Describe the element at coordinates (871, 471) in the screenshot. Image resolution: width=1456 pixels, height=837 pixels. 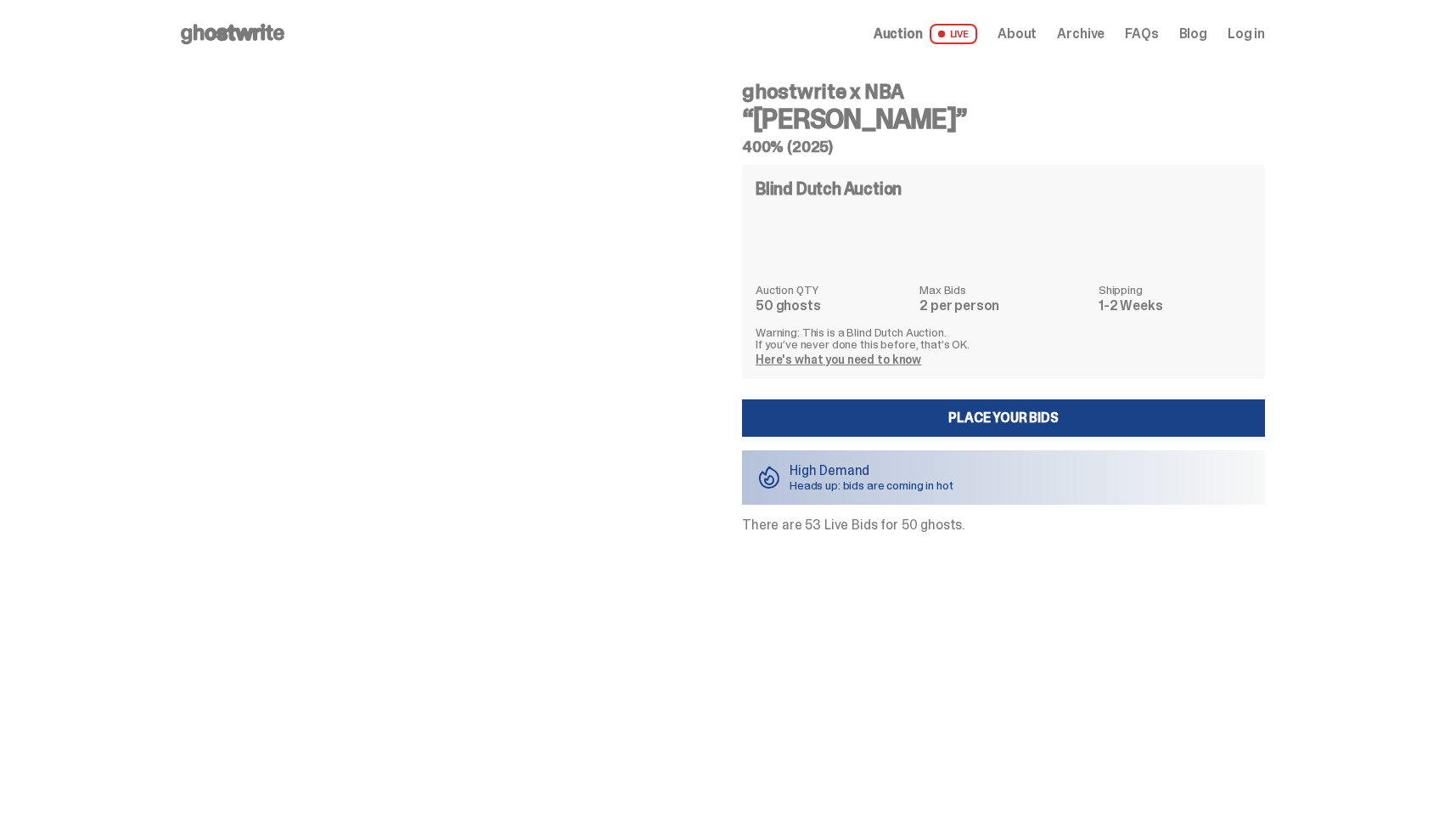
I see `p: High Demand` at that location.